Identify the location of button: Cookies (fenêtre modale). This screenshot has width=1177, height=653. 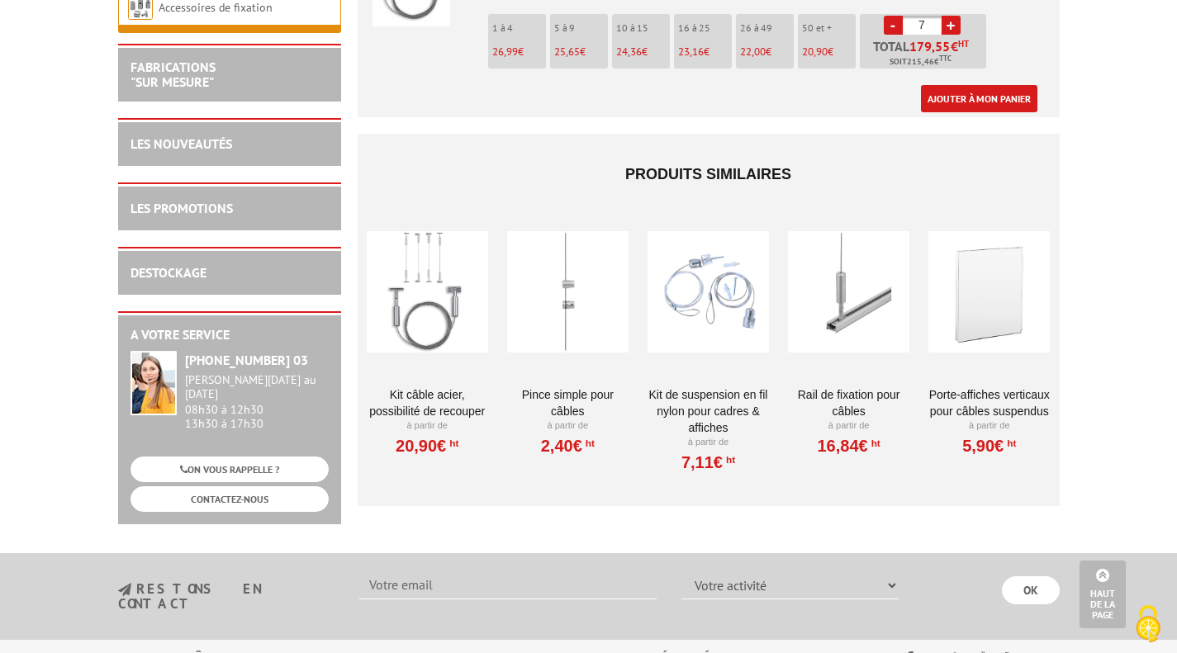
(1148, 625).